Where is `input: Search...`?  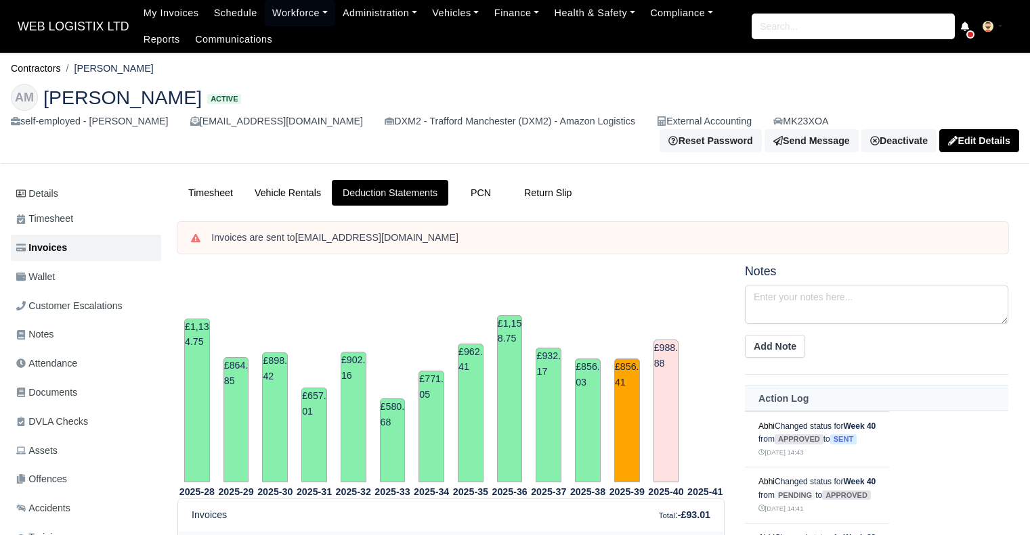 input: Search... is located at coordinates (853, 26).